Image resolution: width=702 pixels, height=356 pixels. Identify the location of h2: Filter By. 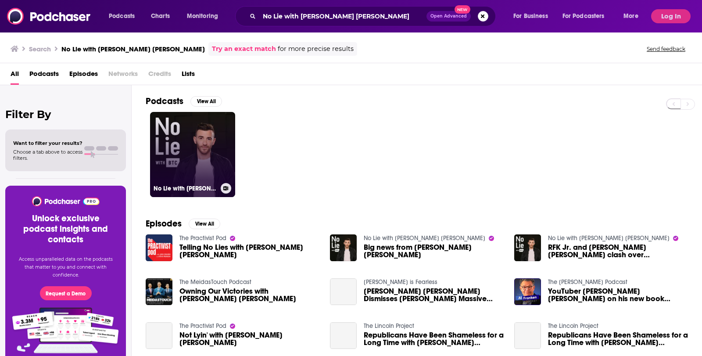
(65, 114).